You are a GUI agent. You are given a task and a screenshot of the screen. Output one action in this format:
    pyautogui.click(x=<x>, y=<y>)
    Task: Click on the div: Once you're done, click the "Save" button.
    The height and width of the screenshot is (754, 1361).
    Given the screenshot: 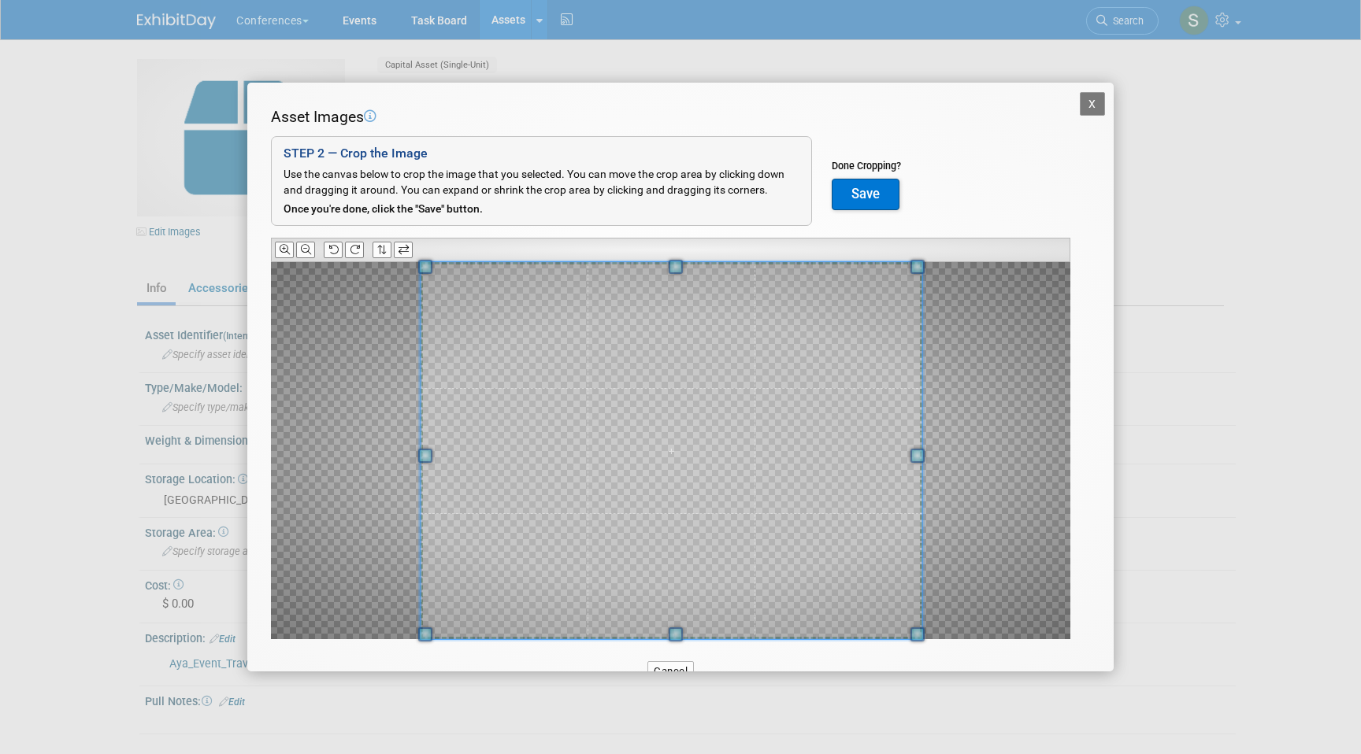 What is the action you would take?
    pyautogui.click(x=541, y=209)
    